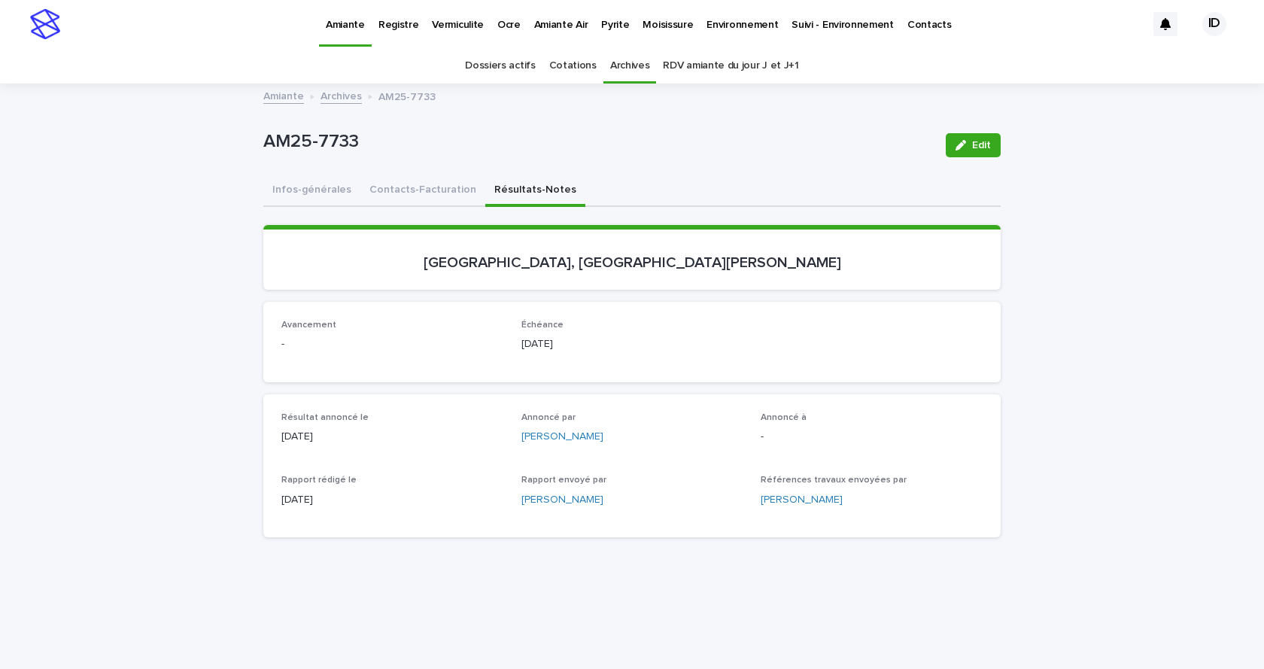 This screenshot has height=669, width=1264. Describe the element at coordinates (499, 65) in the screenshot. I see `a: Dossiers actifs` at that location.